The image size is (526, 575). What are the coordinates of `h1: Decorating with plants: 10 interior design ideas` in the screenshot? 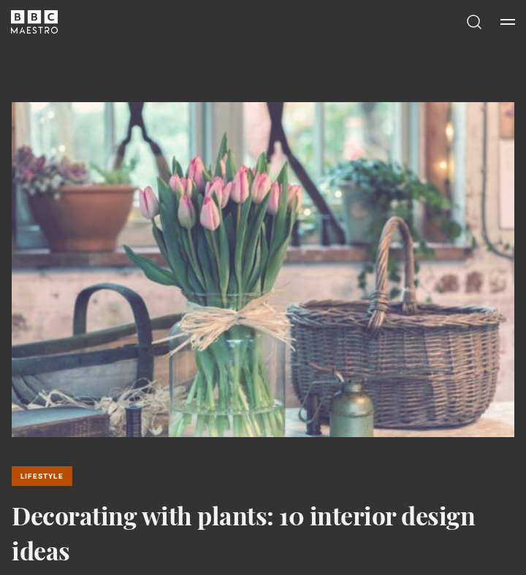 It's located at (263, 533).